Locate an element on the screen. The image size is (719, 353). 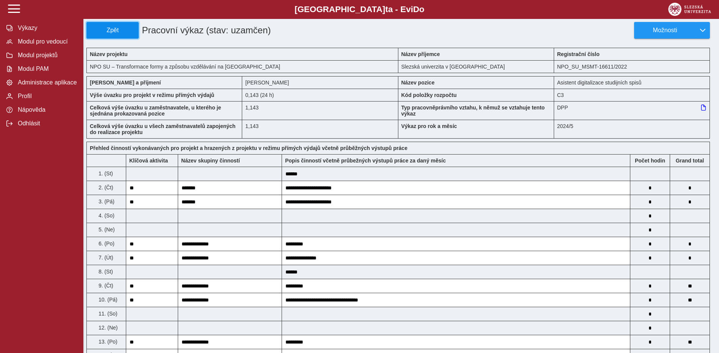
span: 2. (Čt) is located at coordinates (105, 188).